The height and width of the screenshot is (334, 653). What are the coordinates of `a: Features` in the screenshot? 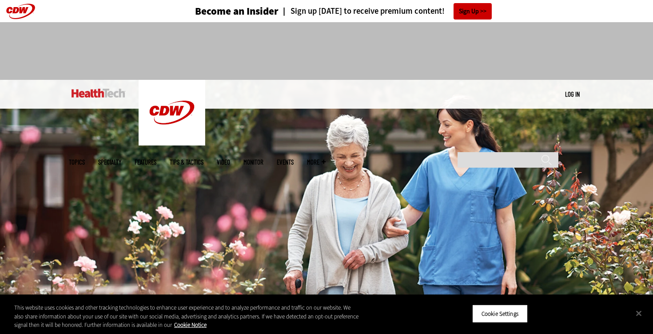 It's located at (145, 162).